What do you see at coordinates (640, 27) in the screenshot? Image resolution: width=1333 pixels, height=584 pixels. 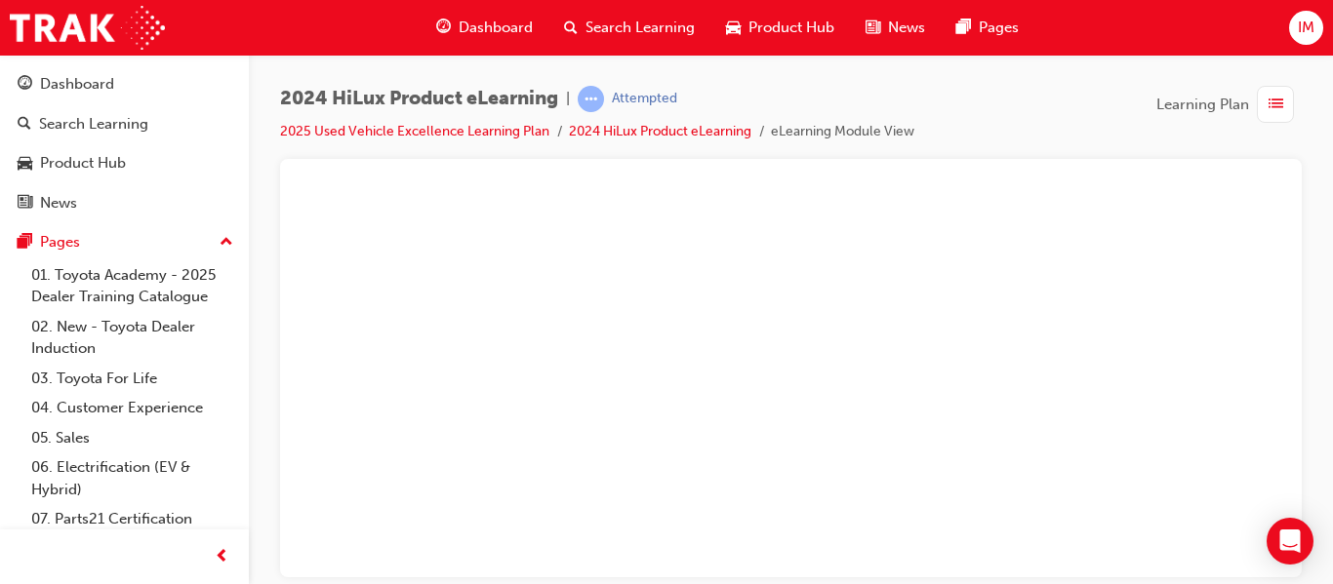 I see `span: Search Learning` at bounding box center [640, 27].